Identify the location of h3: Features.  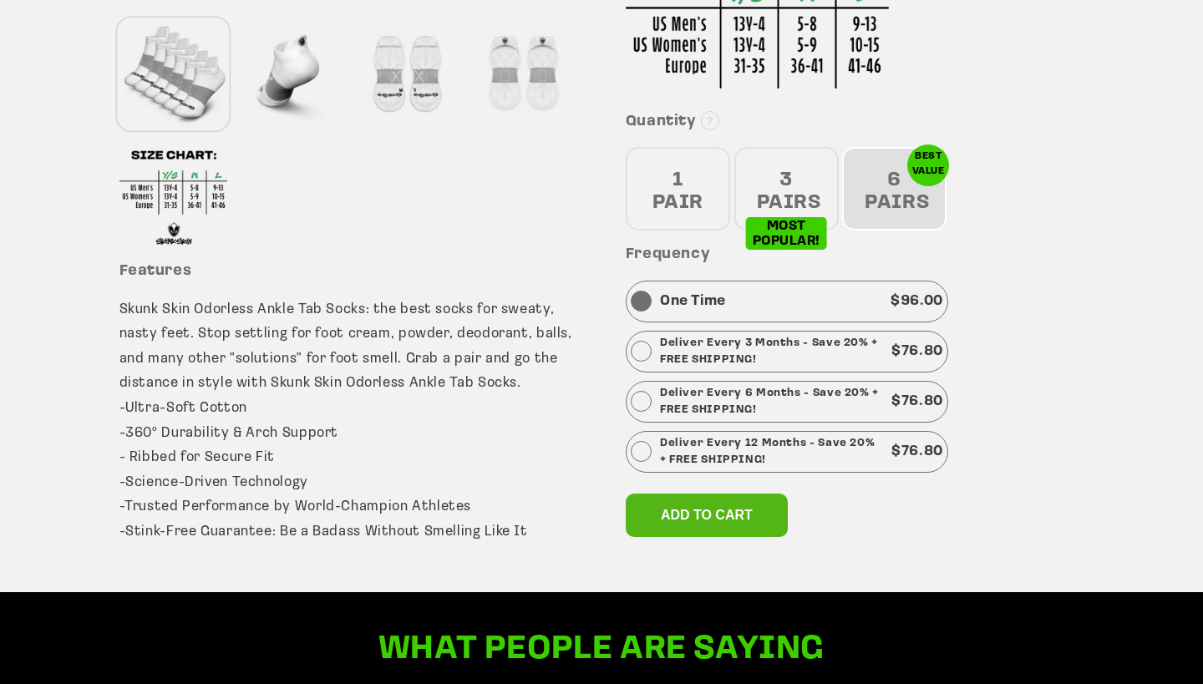
(348, 271).